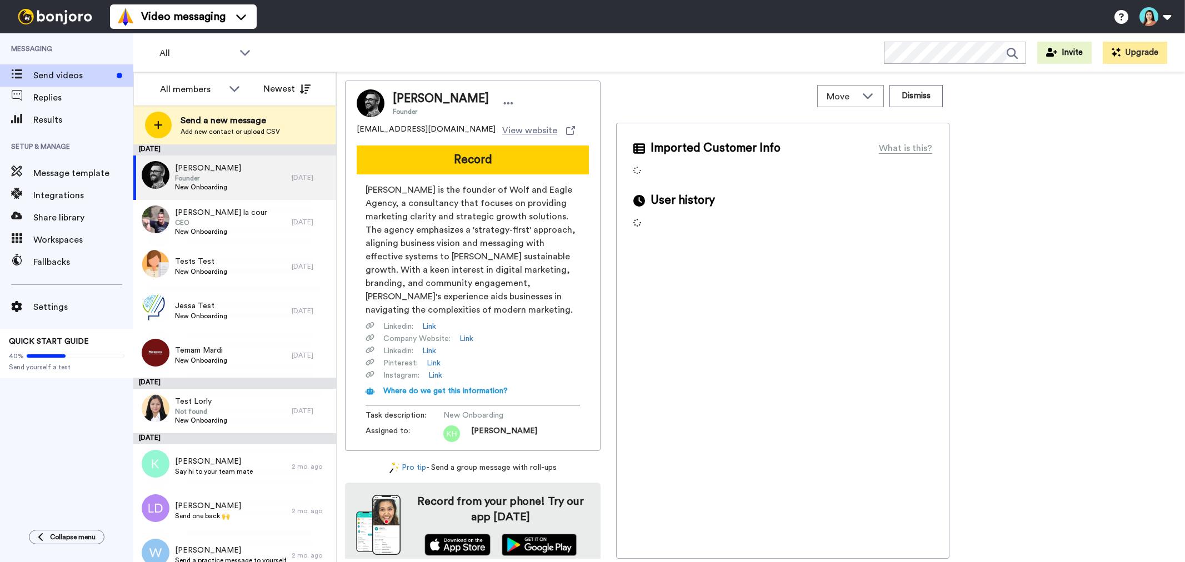 The height and width of the screenshot is (562, 1185). I want to click on span: Send videos, so click(73, 76).